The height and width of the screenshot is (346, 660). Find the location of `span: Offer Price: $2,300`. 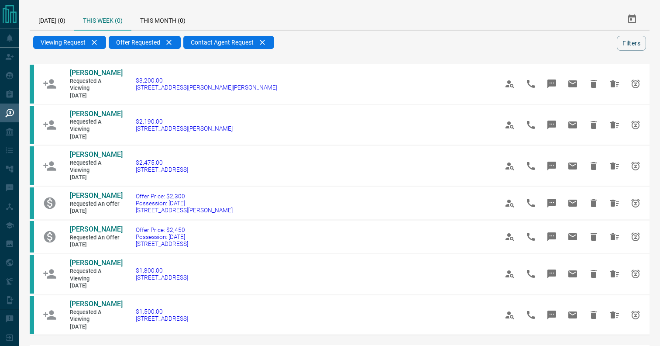

span: Offer Price: $2,300 is located at coordinates (184, 196).